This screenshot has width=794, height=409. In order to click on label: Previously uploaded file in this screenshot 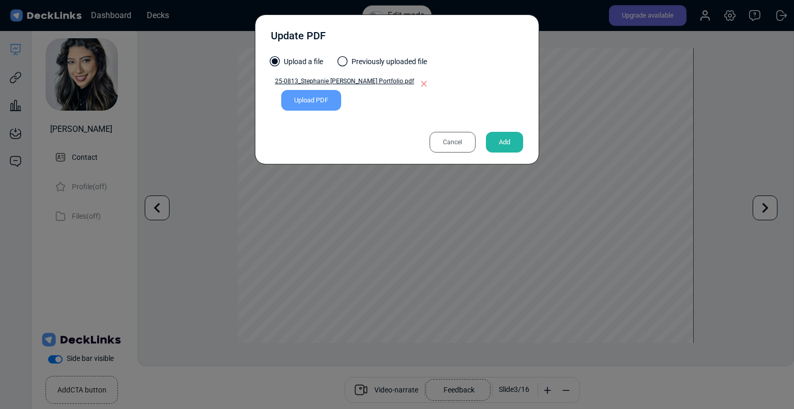, I will do `click(383, 64)`.